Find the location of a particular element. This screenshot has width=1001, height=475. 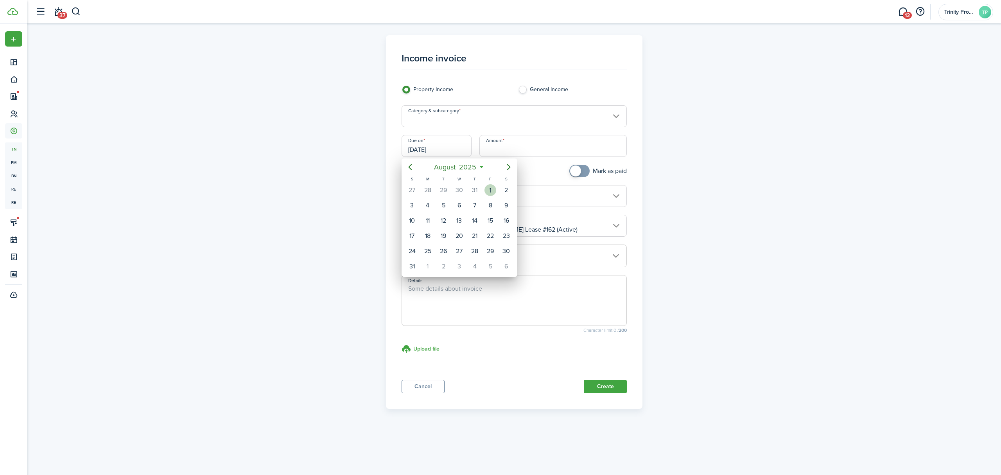

div: Wednesday, August 20, 2025 is located at coordinates (459, 236).